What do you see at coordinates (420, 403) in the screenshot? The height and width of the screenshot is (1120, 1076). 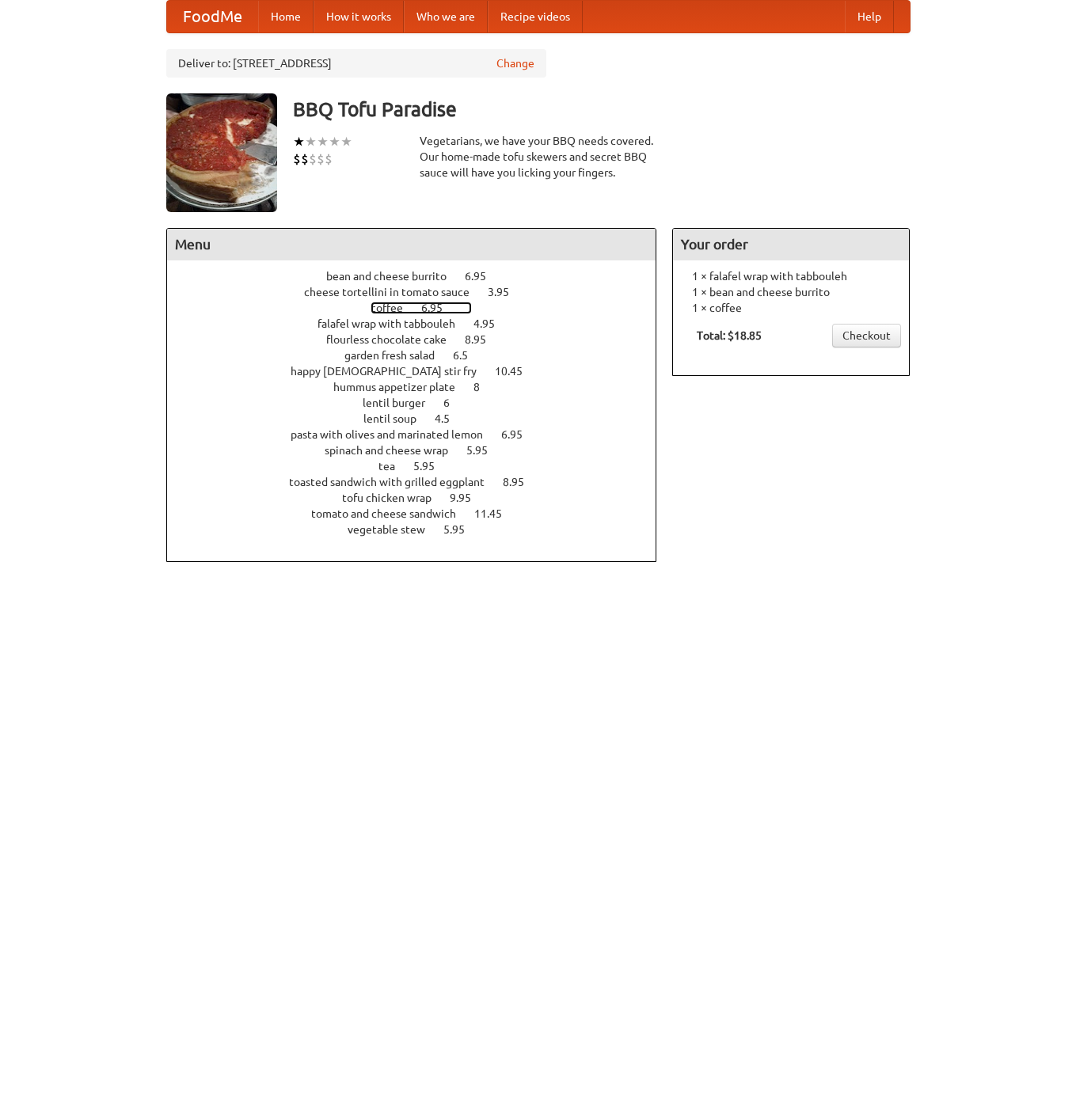 I see `a: lentil burger 6` at bounding box center [420, 403].